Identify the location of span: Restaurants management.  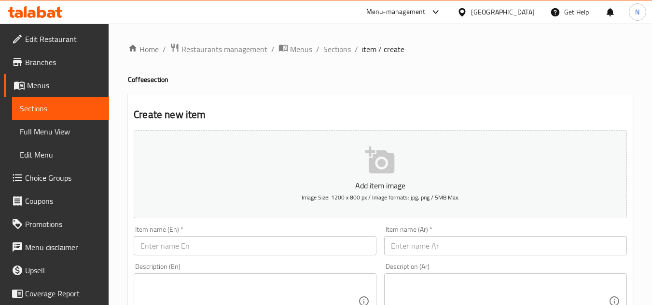
(224, 49).